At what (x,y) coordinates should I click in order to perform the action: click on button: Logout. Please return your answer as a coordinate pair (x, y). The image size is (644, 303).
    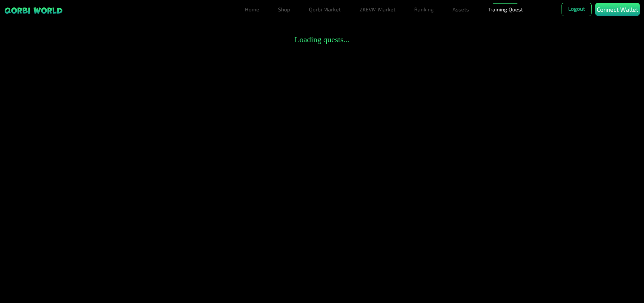
    Looking at the image, I should click on (577, 9).